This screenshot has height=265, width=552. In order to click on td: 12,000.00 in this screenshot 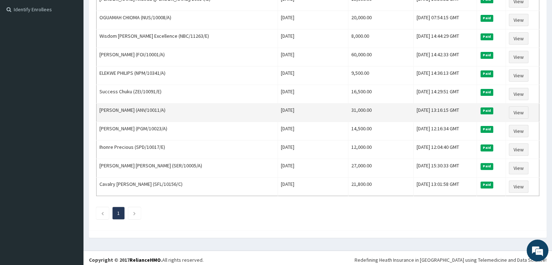, I will do `click(381, 149)`.